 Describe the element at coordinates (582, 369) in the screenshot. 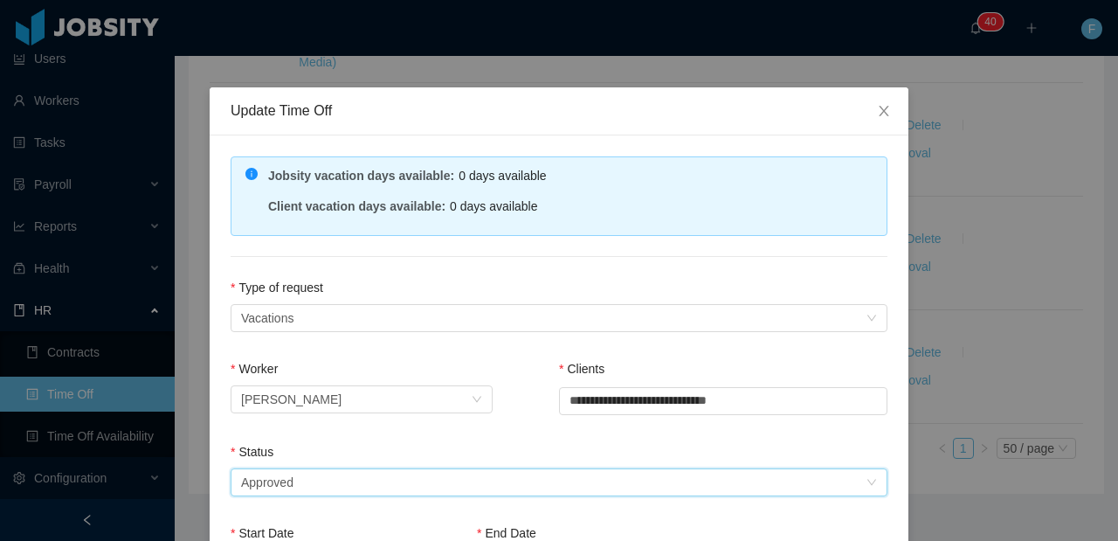

I see `label: Clients` at that location.